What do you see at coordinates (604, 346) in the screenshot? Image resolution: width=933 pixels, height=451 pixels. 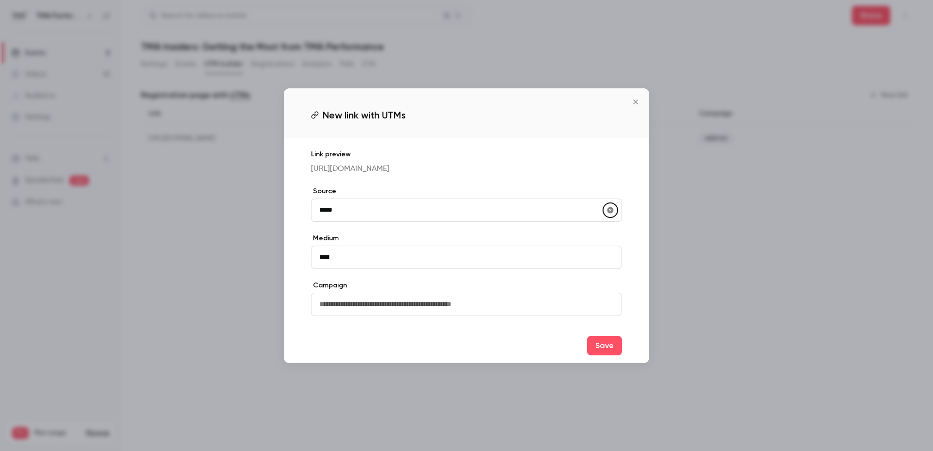 I see `button: Save` at bounding box center [604, 346].